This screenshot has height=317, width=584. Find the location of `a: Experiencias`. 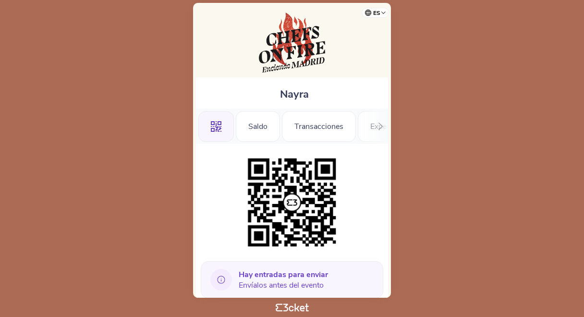

a: Experiencias is located at coordinates (392, 125).